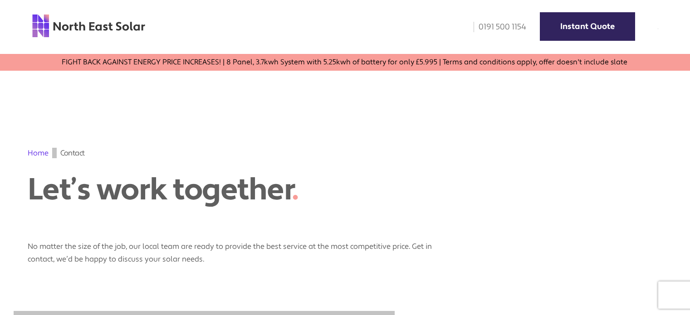 The image size is (690, 315). What do you see at coordinates (587, 26) in the screenshot?
I see `a: Instant Quote` at bounding box center [587, 26].